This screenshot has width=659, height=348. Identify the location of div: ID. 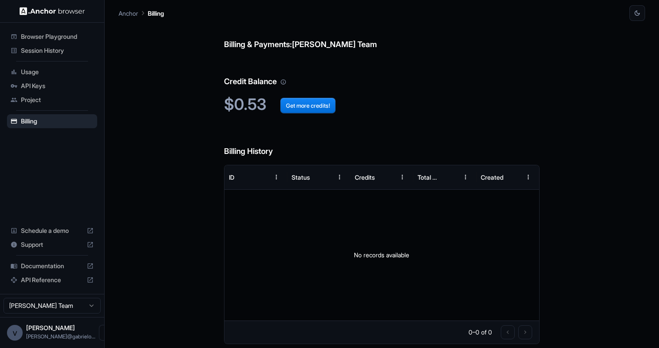
(232, 177).